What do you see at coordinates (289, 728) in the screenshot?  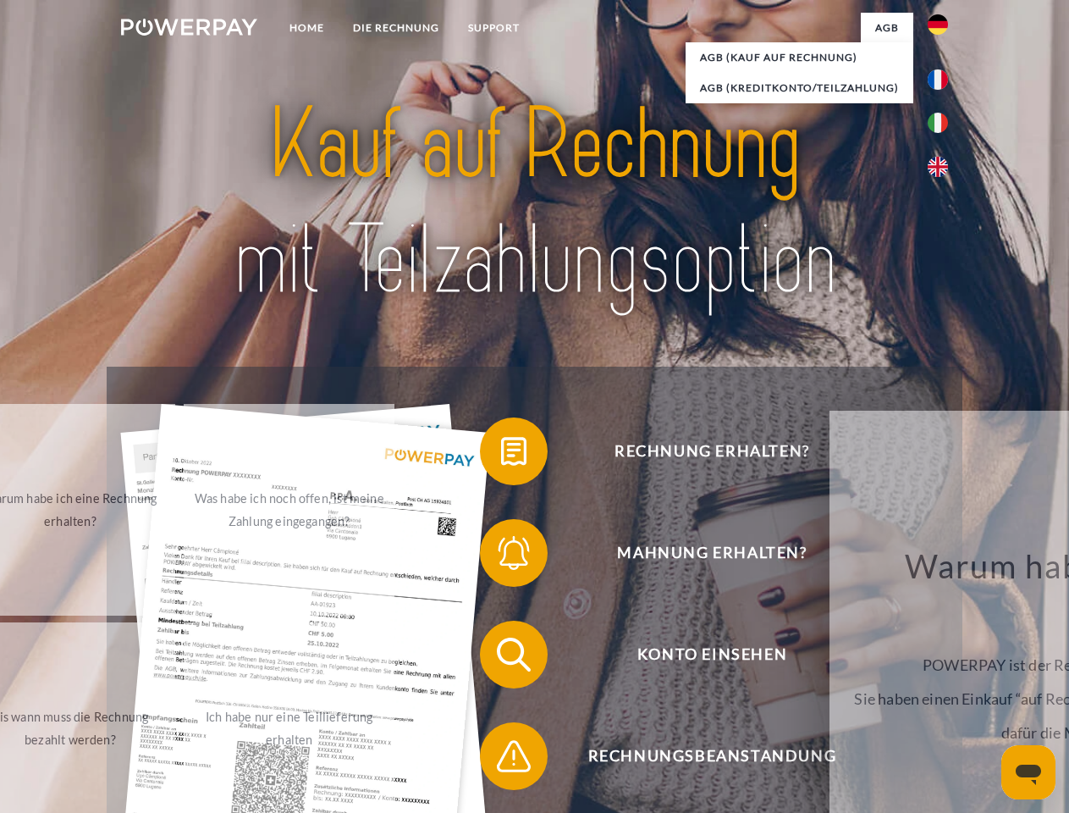 I see `div: Ich habe nur eine Teillieferung erhalten` at bounding box center [289, 728].